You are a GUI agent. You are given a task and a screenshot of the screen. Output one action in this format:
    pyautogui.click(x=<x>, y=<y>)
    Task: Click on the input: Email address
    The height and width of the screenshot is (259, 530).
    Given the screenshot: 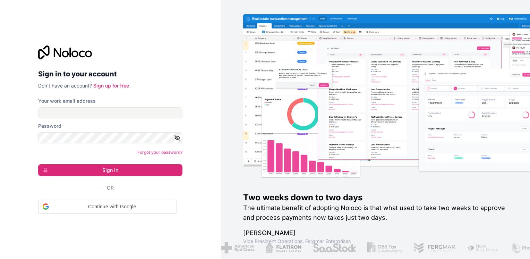 What is the action you would take?
    pyautogui.click(x=110, y=113)
    